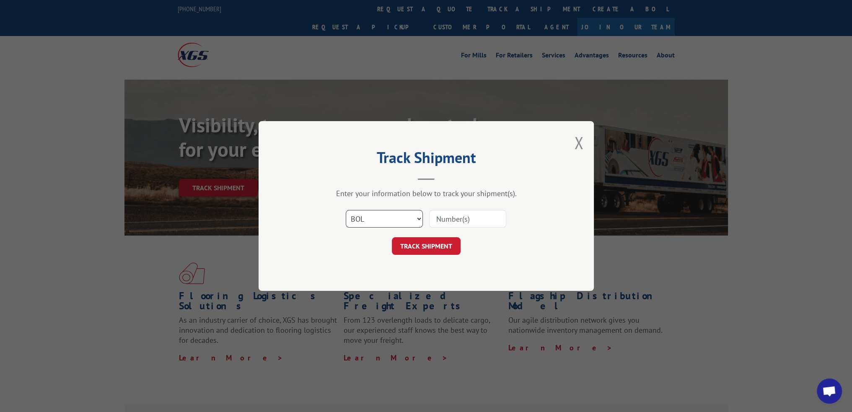 The height and width of the screenshot is (412, 852). What do you see at coordinates (579, 142) in the screenshot?
I see `button: Close modal` at bounding box center [579, 142].